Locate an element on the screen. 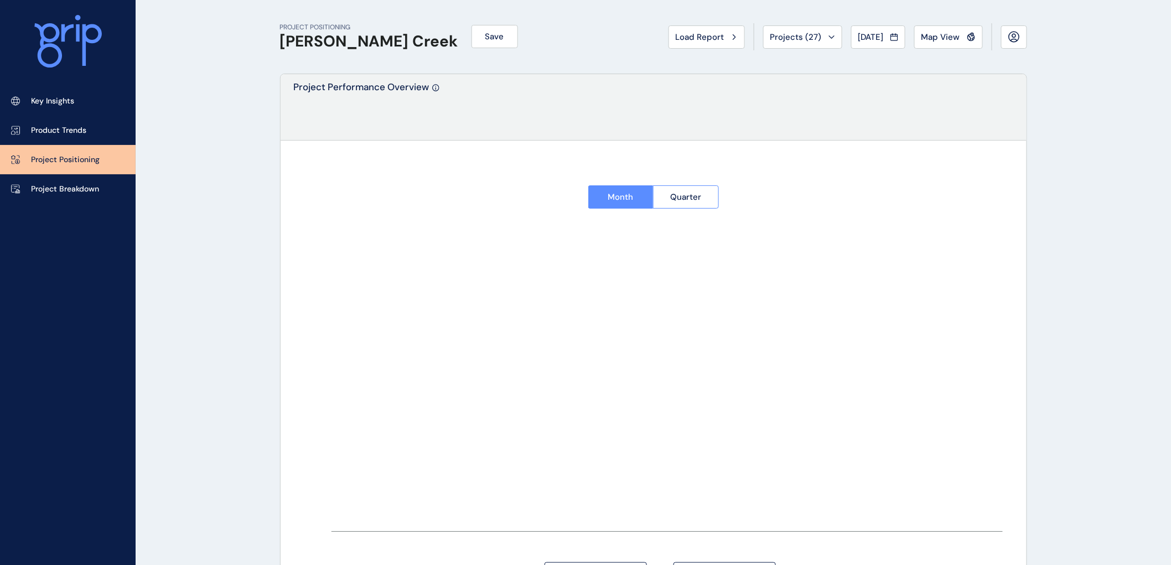 This screenshot has width=1171, height=565. button: Load Report is located at coordinates (707, 37).